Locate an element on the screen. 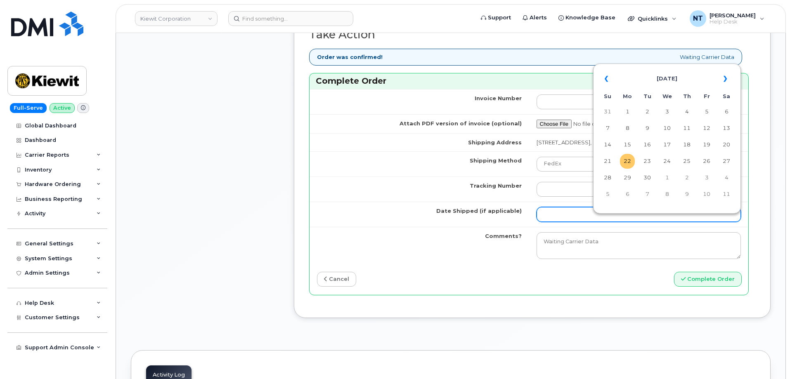  td: 22 is located at coordinates (627, 161).